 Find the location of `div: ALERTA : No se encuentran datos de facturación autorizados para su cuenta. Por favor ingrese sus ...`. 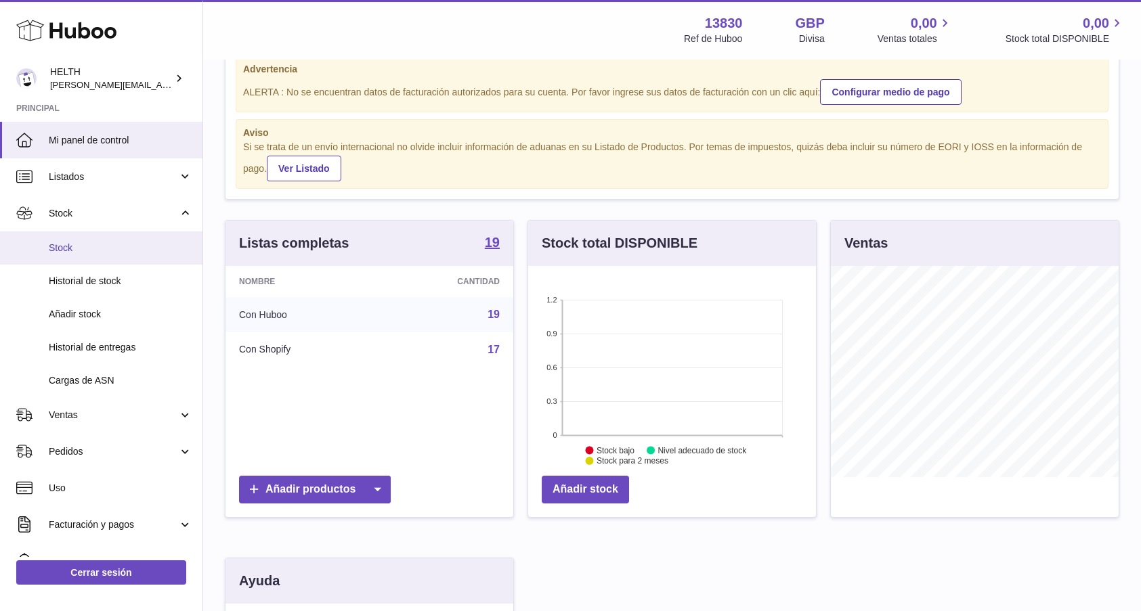

div: ALERTA : No se encuentran datos de facturación autorizados para su cuenta. Por favor ingrese sus ... is located at coordinates (672, 91).